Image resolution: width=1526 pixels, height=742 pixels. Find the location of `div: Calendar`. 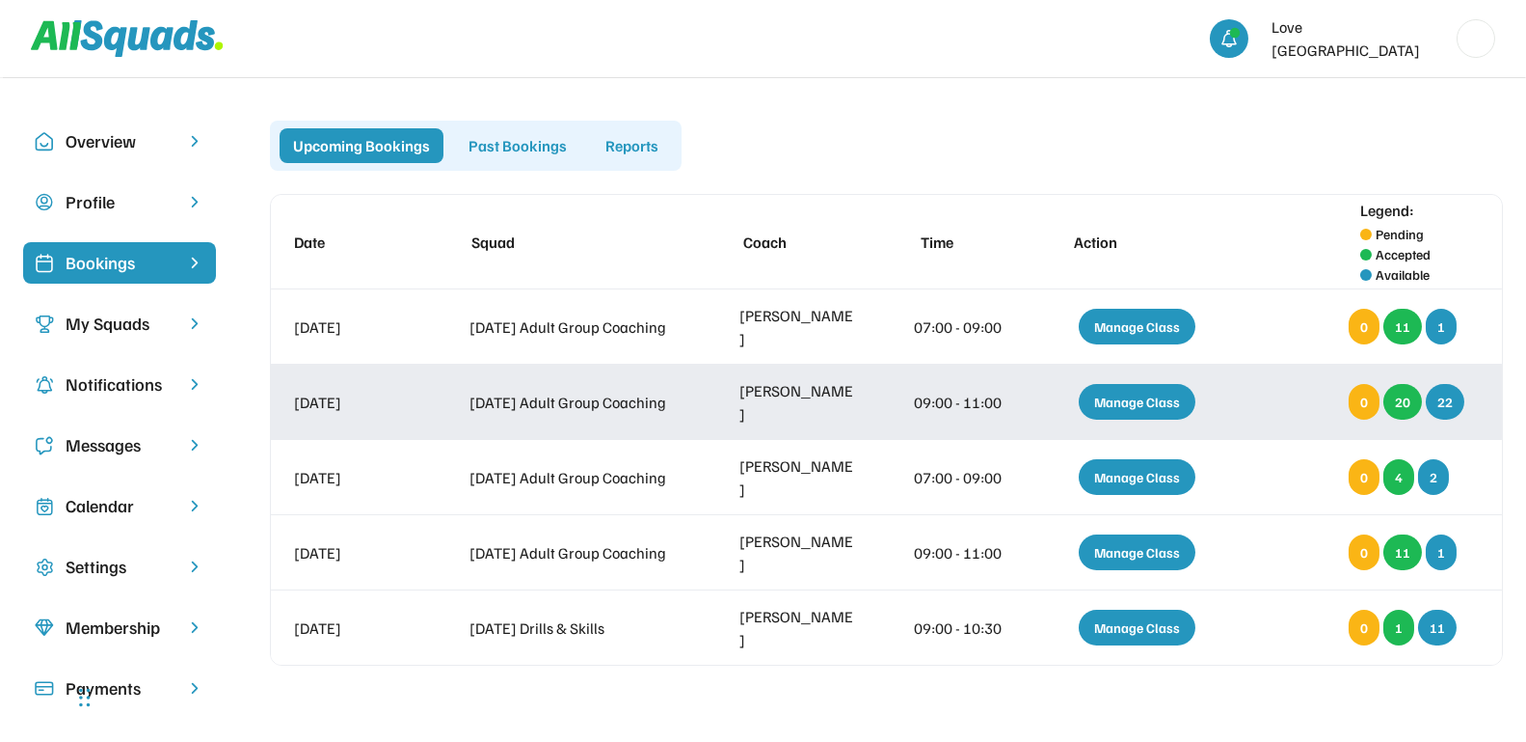

div: Calendar is located at coordinates (120, 505).